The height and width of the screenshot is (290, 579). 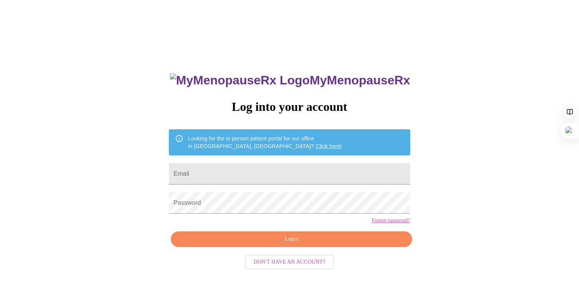 What do you see at coordinates (290, 80) in the screenshot?
I see `h3: MyMenopauseRx` at bounding box center [290, 80].